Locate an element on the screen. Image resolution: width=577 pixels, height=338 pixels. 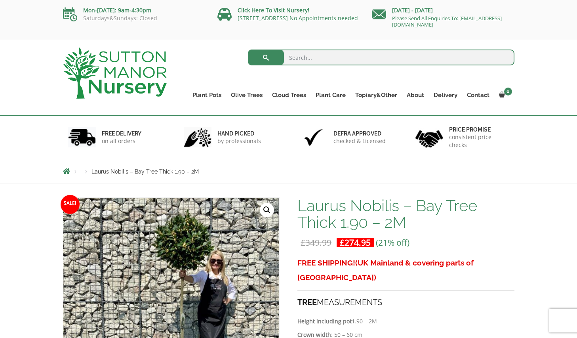
h1: Laurus Nobilis – Bay Tree Thick 1.90 – 2M is located at coordinates (405, 214).